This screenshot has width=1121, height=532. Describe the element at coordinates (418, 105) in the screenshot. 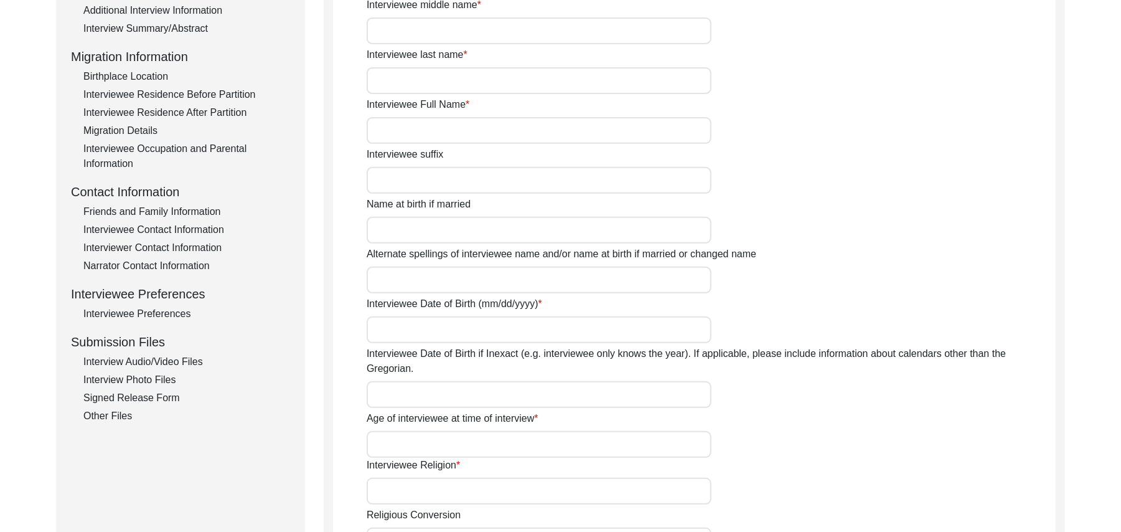

I see `label: Interviewee Full Name` at that location.